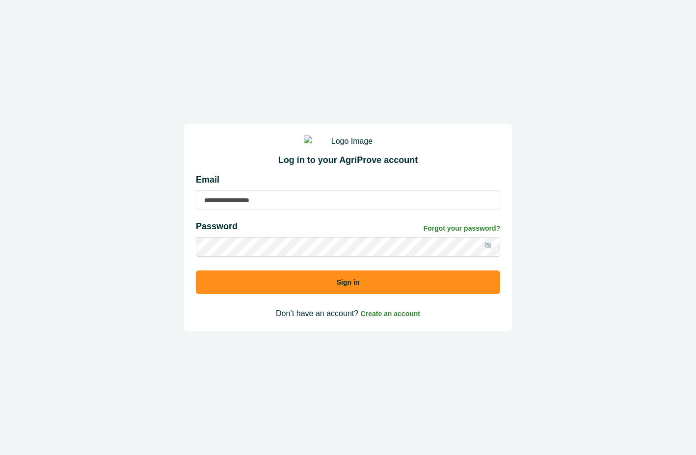 This screenshot has height=455, width=696. What do you see at coordinates (390, 313) in the screenshot?
I see `a: Create an account` at bounding box center [390, 313].